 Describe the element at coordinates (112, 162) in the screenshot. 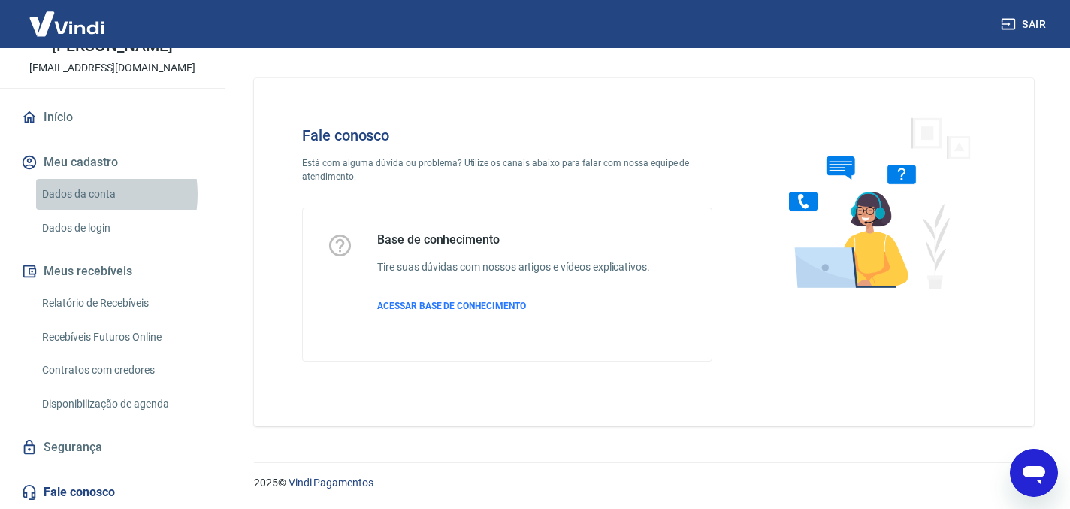

I see `button: Meu cadastro` at that location.